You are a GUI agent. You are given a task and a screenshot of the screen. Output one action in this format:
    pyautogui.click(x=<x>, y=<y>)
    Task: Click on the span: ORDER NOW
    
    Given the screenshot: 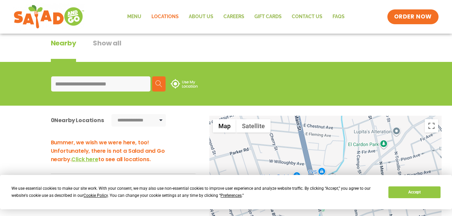 What is the action you would take?
    pyautogui.click(x=413, y=17)
    